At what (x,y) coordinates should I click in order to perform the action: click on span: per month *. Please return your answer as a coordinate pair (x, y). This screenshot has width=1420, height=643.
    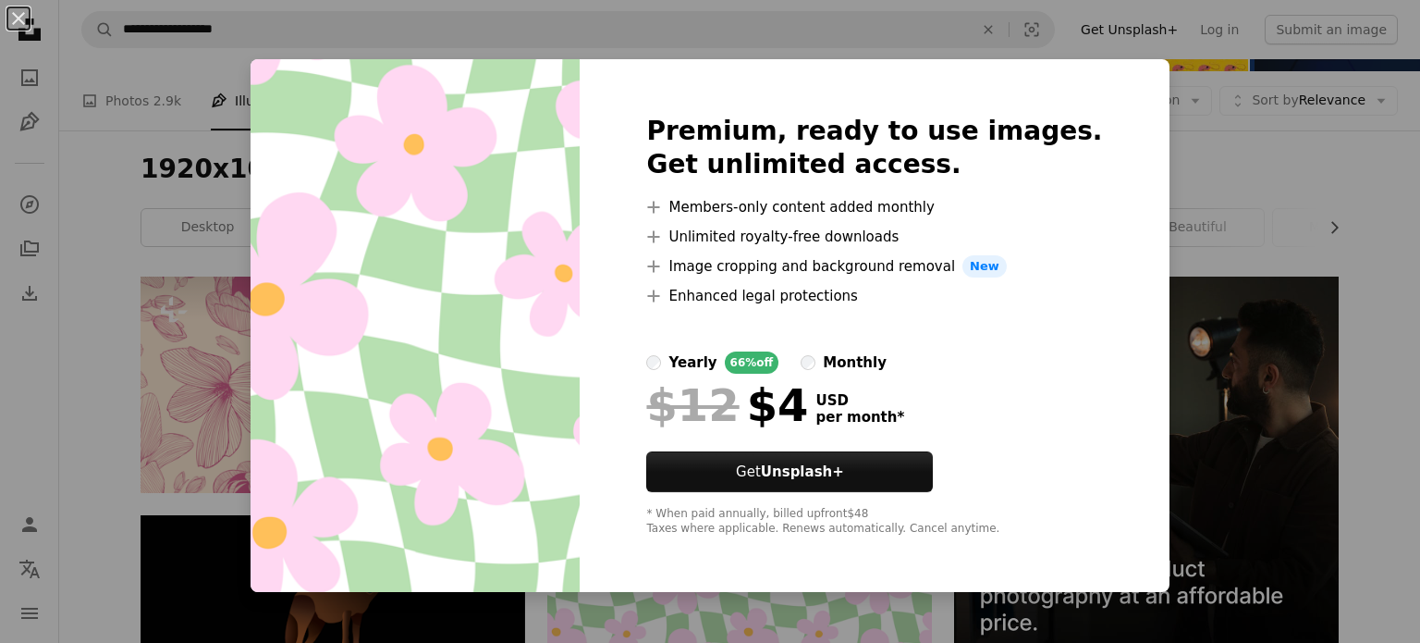
    Looking at the image, I should click on (860, 417).